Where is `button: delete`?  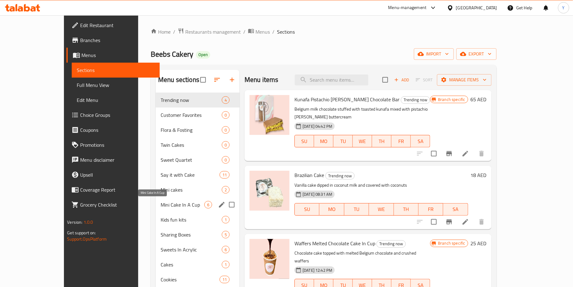
button: delete is located at coordinates (481, 154).